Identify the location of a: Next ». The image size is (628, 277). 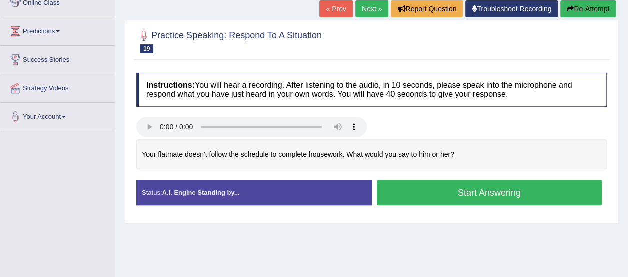
(372, 9).